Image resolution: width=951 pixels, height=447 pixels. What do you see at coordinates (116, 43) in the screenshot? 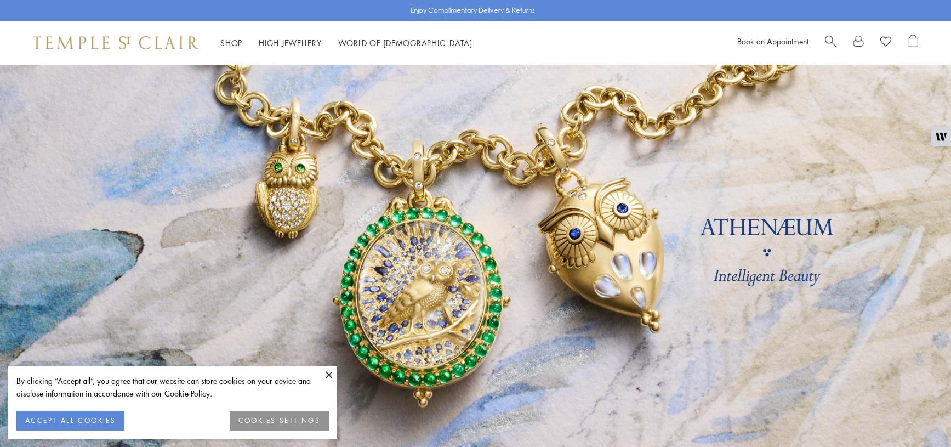
I see `img: Temple St. Clair` at bounding box center [116, 43].